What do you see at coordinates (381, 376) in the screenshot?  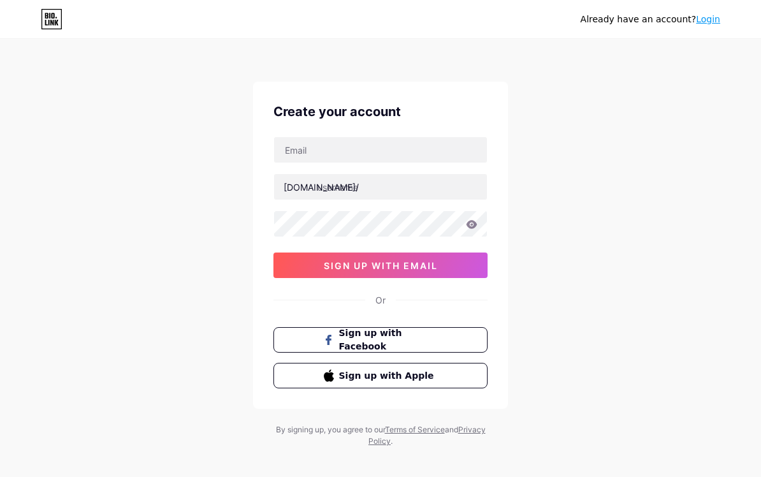 I see `a: Sign up with Apple` at bounding box center [381, 376].